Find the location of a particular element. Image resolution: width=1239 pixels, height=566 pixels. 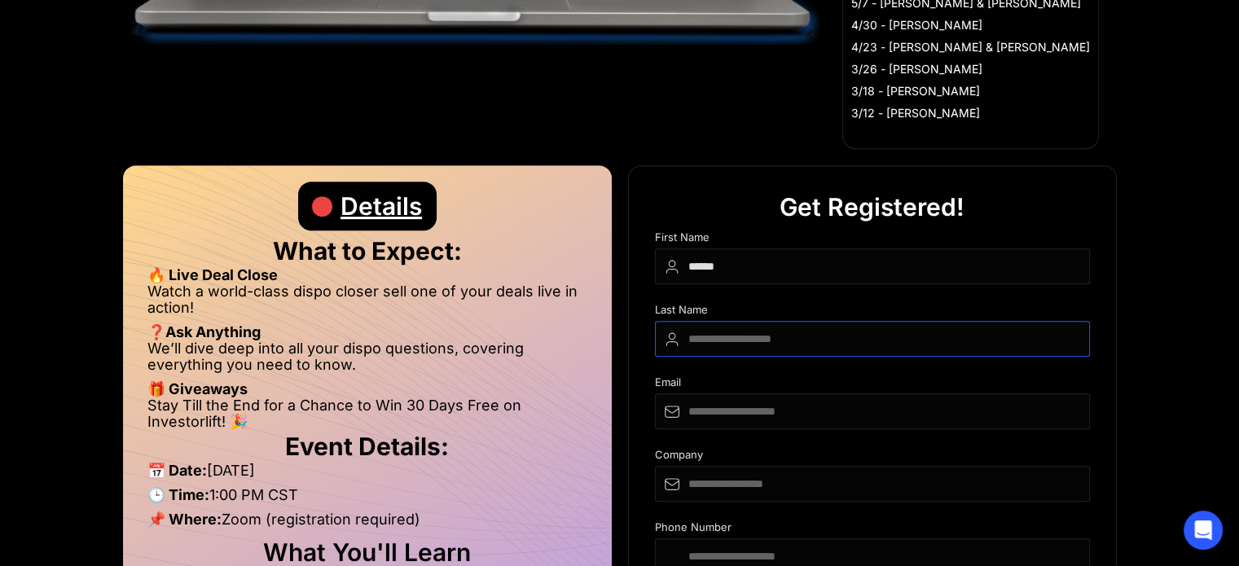

strong: 📅 Date: is located at coordinates (177, 470).